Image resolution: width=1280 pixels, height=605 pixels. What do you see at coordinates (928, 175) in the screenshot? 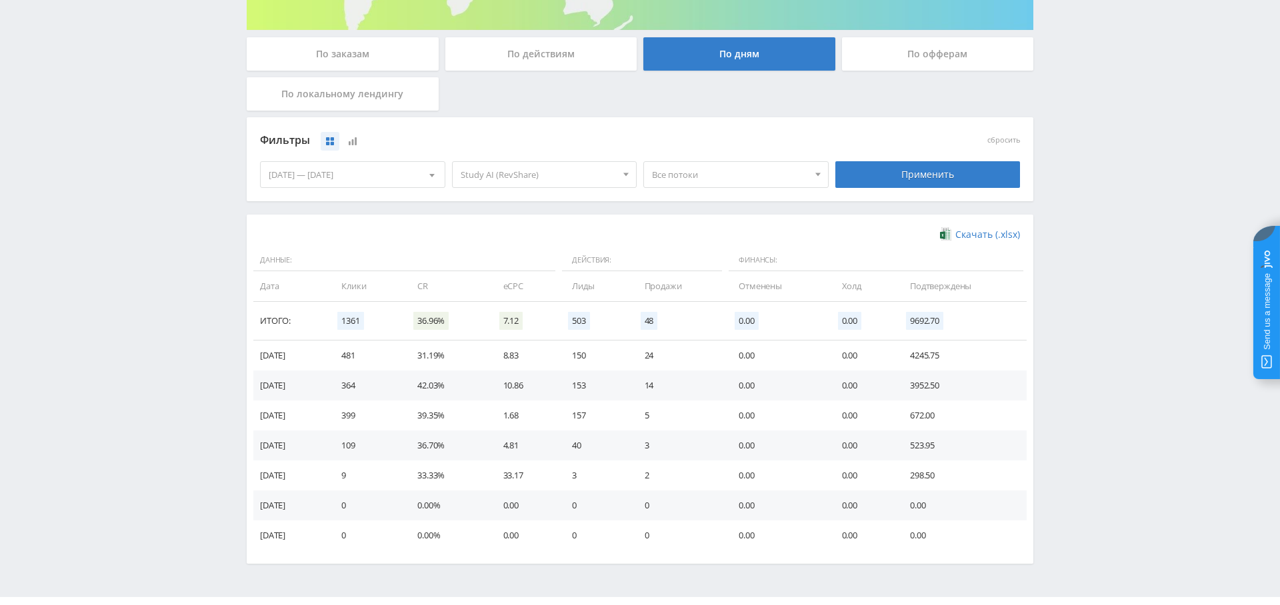
I see `div: Применить` at bounding box center [928, 175].